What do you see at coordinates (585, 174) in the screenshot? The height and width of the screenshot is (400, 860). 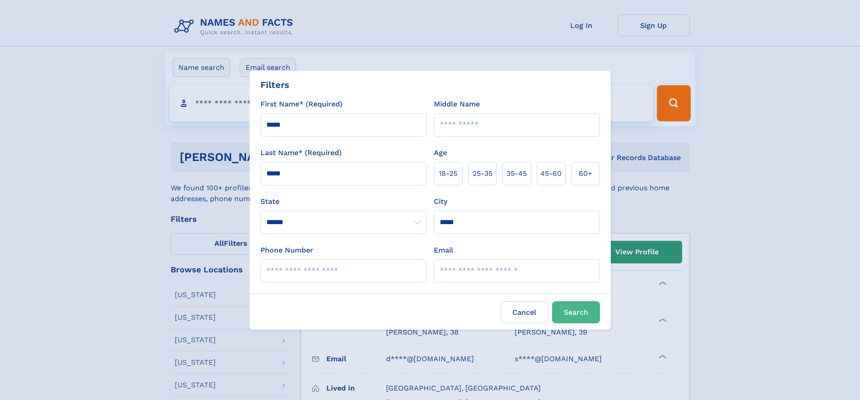 I see `span: 60+` at bounding box center [585, 174].